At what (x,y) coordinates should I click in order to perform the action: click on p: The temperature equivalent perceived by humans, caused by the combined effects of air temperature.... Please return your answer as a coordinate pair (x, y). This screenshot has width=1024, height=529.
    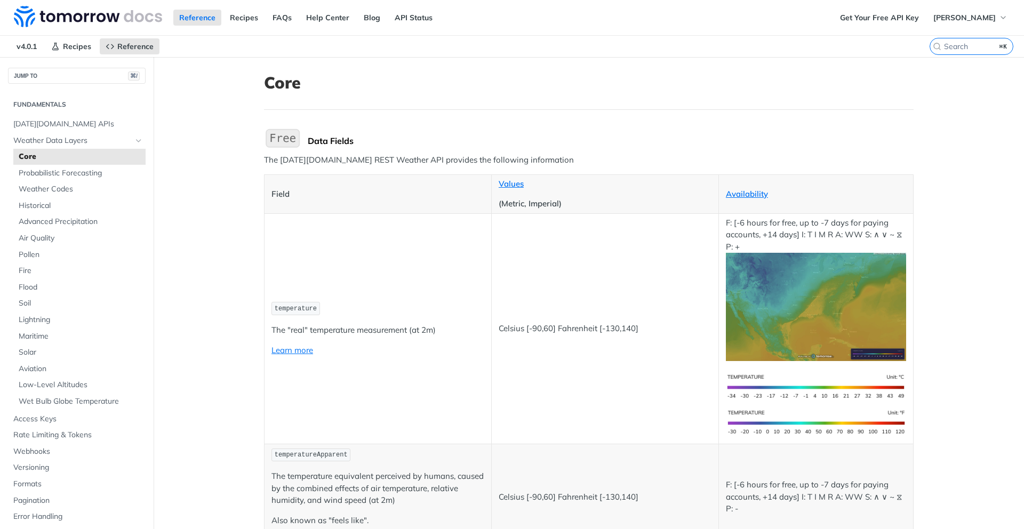
    Looking at the image, I should click on (378, 489).